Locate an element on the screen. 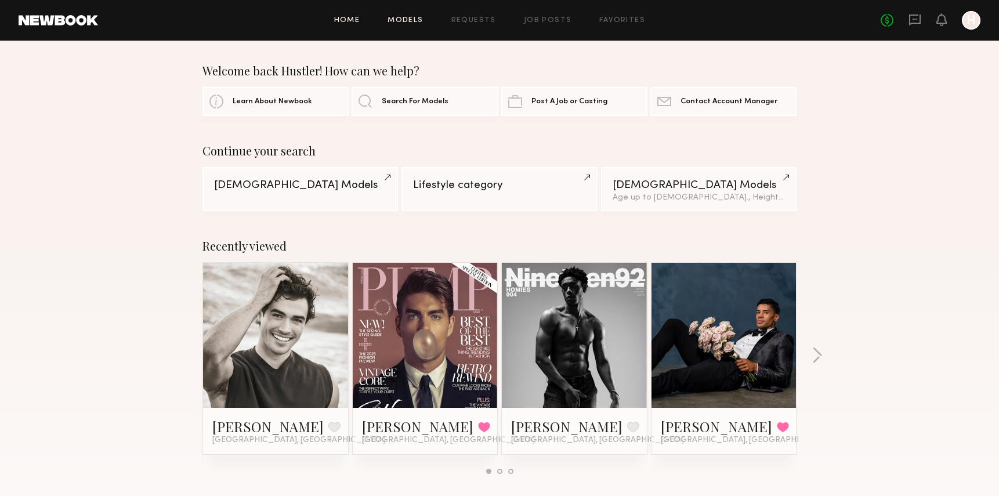 The height and width of the screenshot is (496, 999). span: Search For Models is located at coordinates (415, 101).